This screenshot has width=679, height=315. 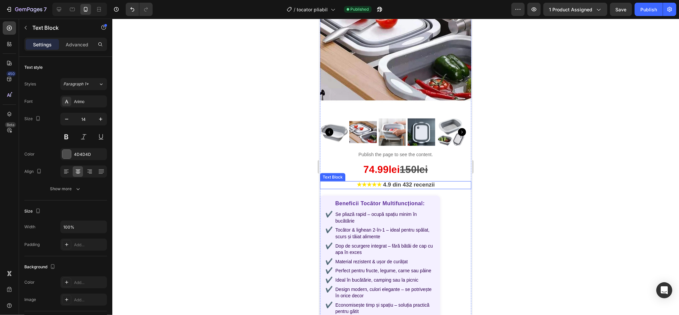 I want to click on div: Padding, so click(x=32, y=244).